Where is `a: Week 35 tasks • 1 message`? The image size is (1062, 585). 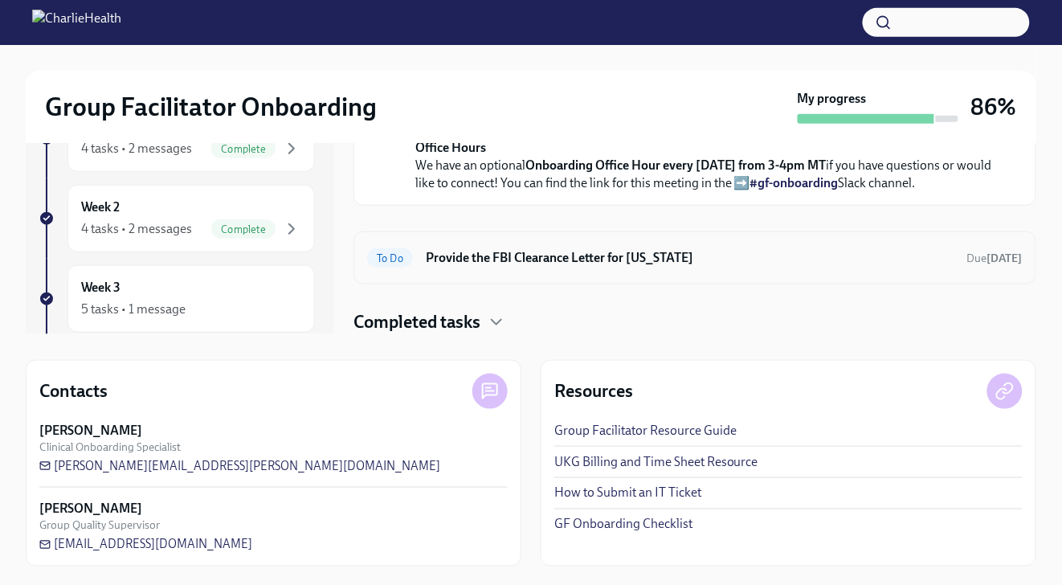
a: Week 35 tasks • 1 message is located at coordinates (177, 299).